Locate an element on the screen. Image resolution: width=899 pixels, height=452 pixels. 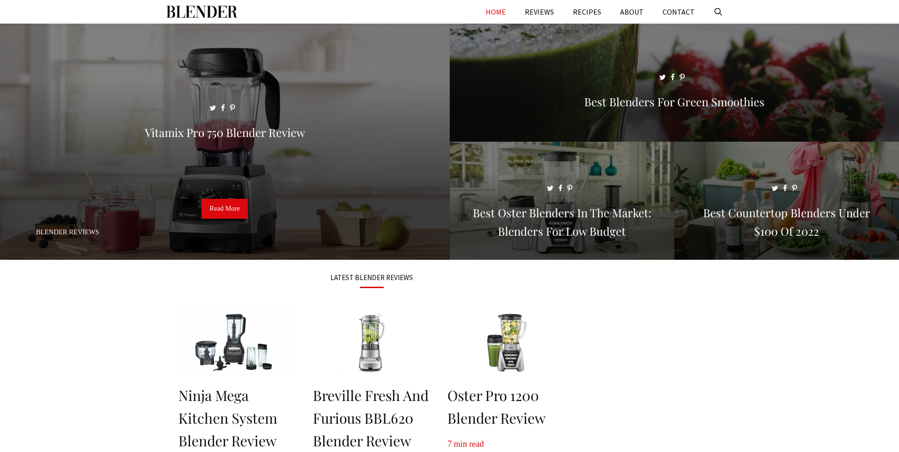
img: Oster Pro 1200 Blender Review is located at coordinates (506, 342).